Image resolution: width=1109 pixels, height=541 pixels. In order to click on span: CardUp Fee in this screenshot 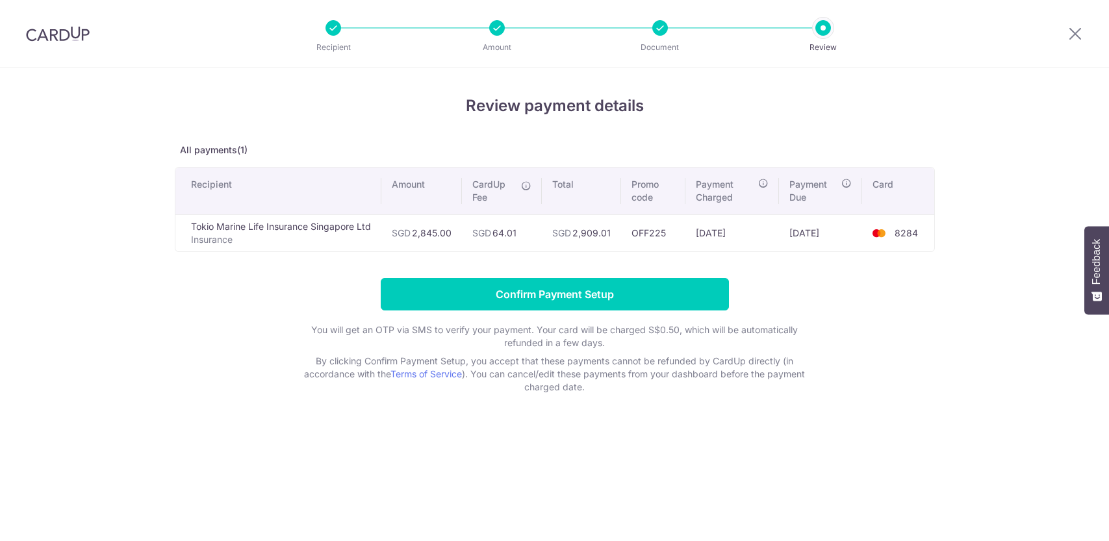, I will do `click(493, 191)`.